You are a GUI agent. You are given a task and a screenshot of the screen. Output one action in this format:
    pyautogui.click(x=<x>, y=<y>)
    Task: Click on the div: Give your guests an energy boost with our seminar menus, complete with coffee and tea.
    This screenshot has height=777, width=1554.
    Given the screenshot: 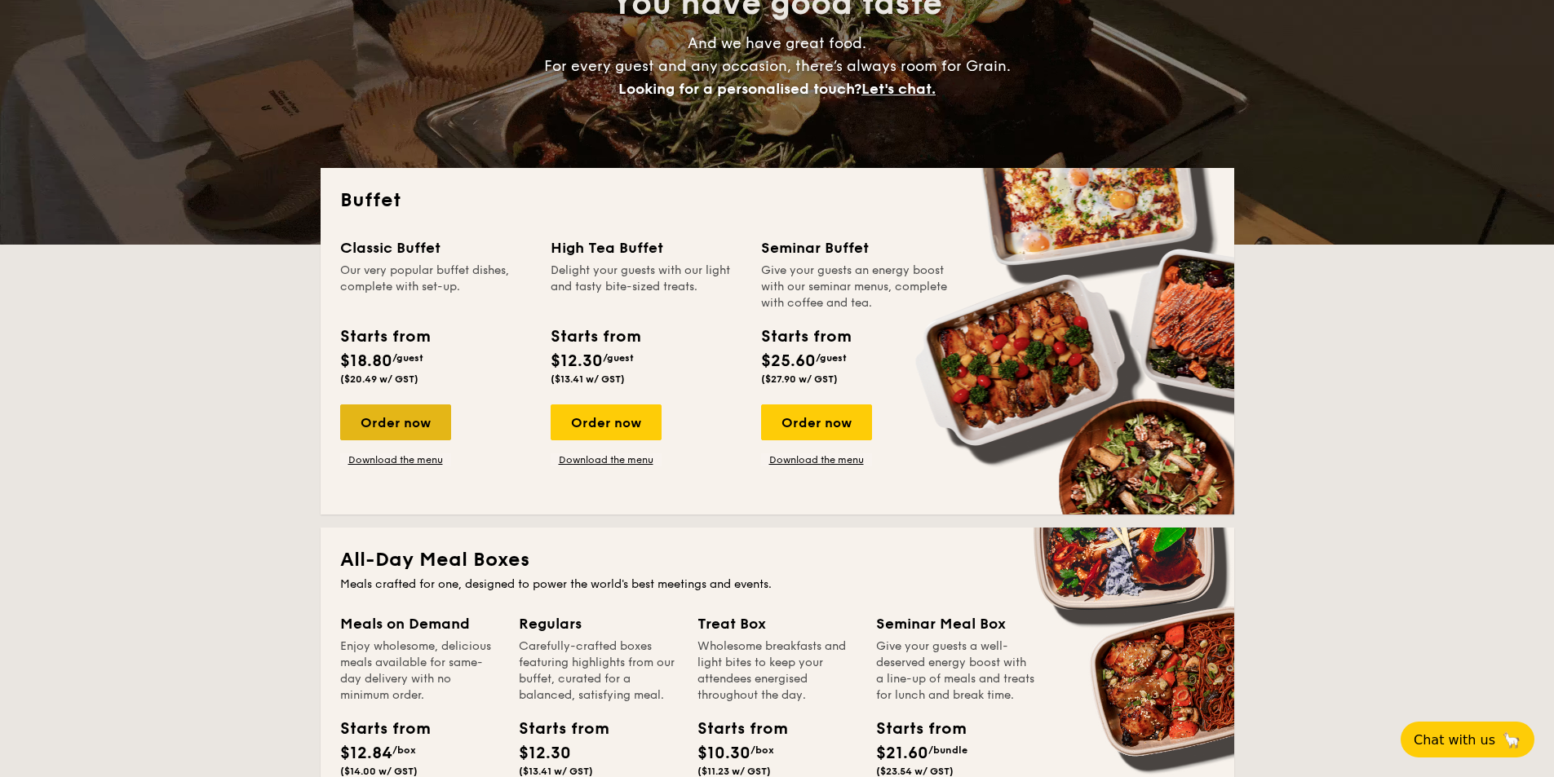 What is the action you would take?
    pyautogui.click(x=857, y=287)
    